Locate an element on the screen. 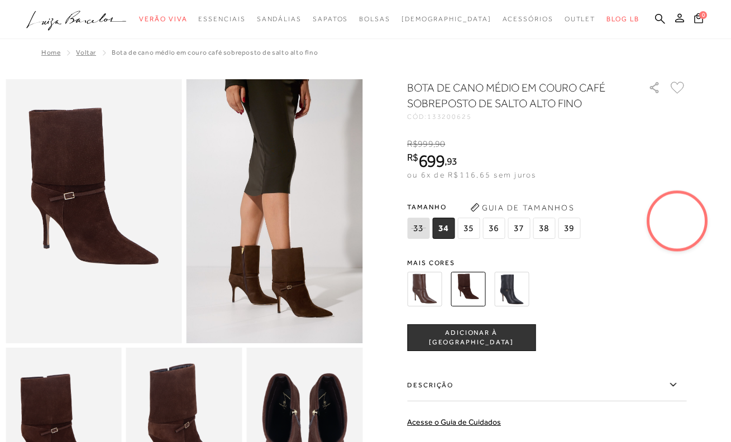 The height and width of the screenshot is (442, 731). h1: BOTA DE CANO MÉDIO EM COURO CAFÉ SOBREPOSTO DE SALTO ALTO FINO is located at coordinates (511, 95).